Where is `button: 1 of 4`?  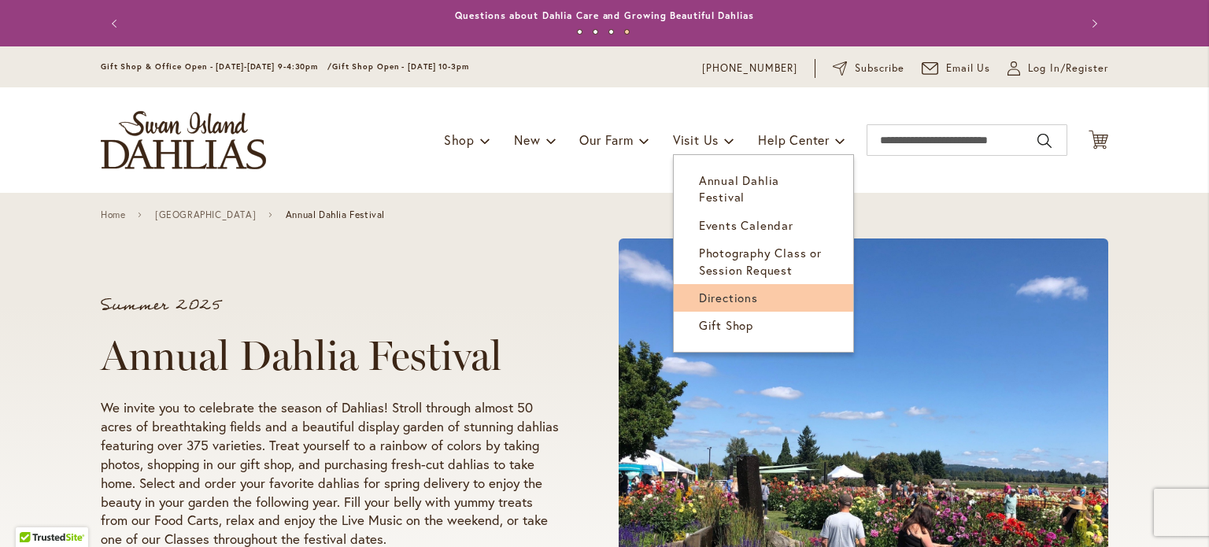 button: 1 of 4 is located at coordinates (579, 31).